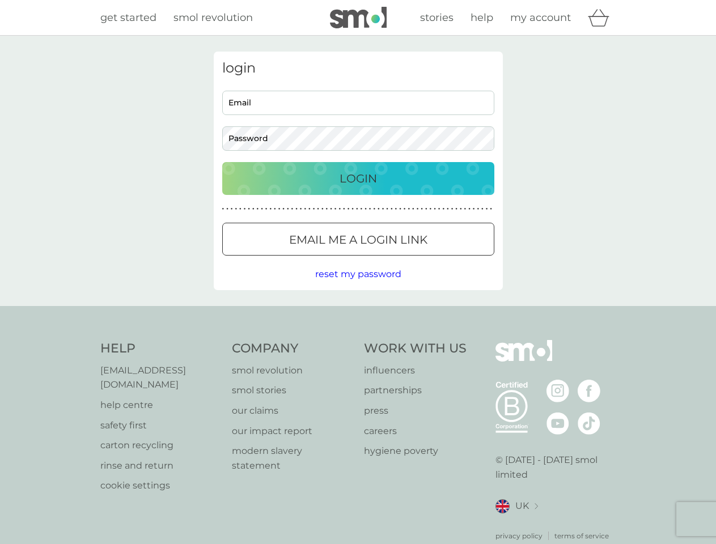  I want to click on a: our impact report, so click(292, 431).